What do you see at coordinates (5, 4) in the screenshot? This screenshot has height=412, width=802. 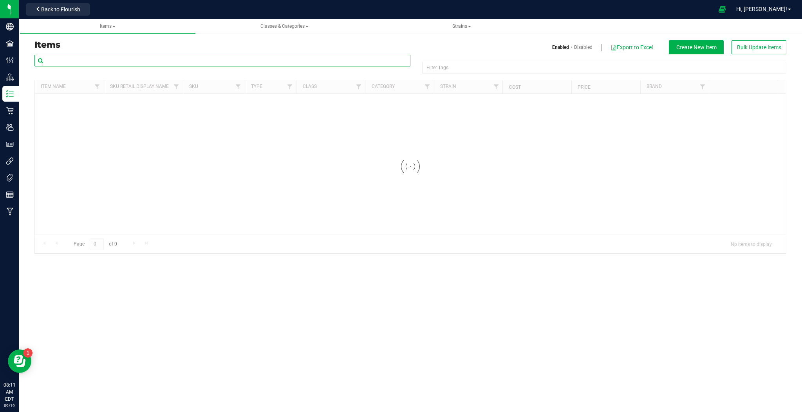 I see `span: 1` at bounding box center [5, 4].